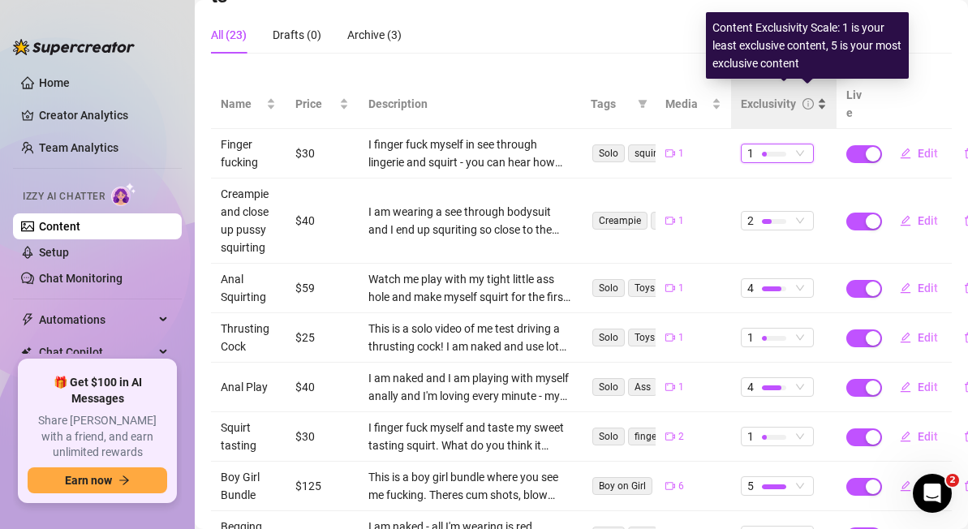 The image size is (968, 529). I want to click on th: Description, so click(470, 104).